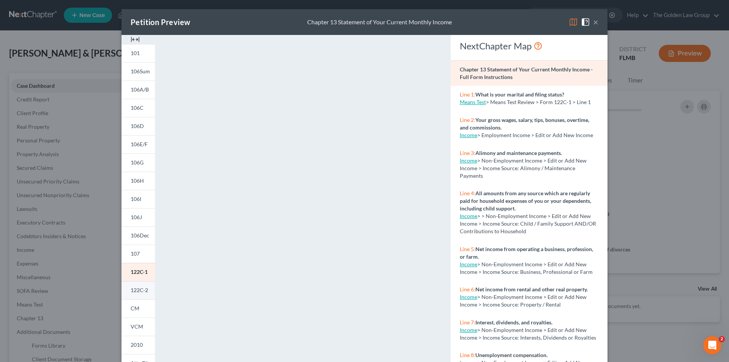 This screenshot has height=362, width=729. Describe the element at coordinates (138, 272) in the screenshot. I see `a: 122C-1` at that location.